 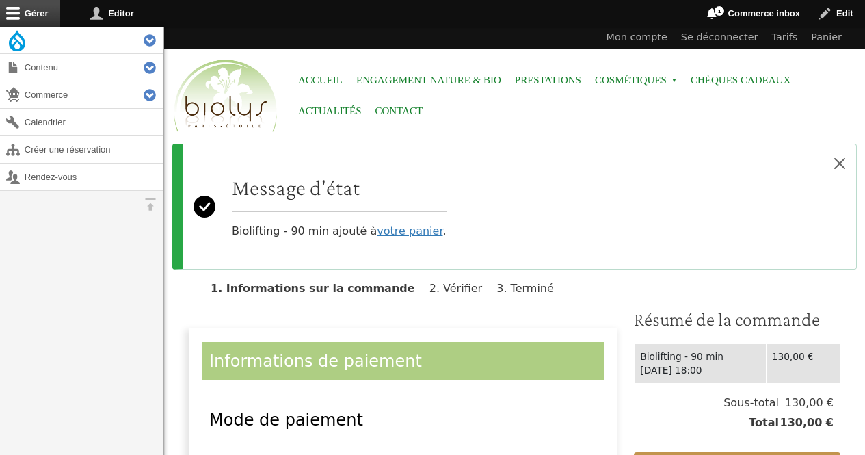 I want to click on span: Total, so click(x=764, y=423).